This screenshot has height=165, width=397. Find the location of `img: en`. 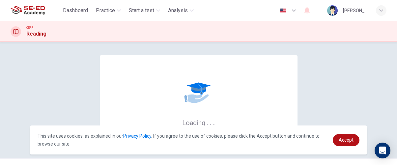

img: en is located at coordinates (283, 11).